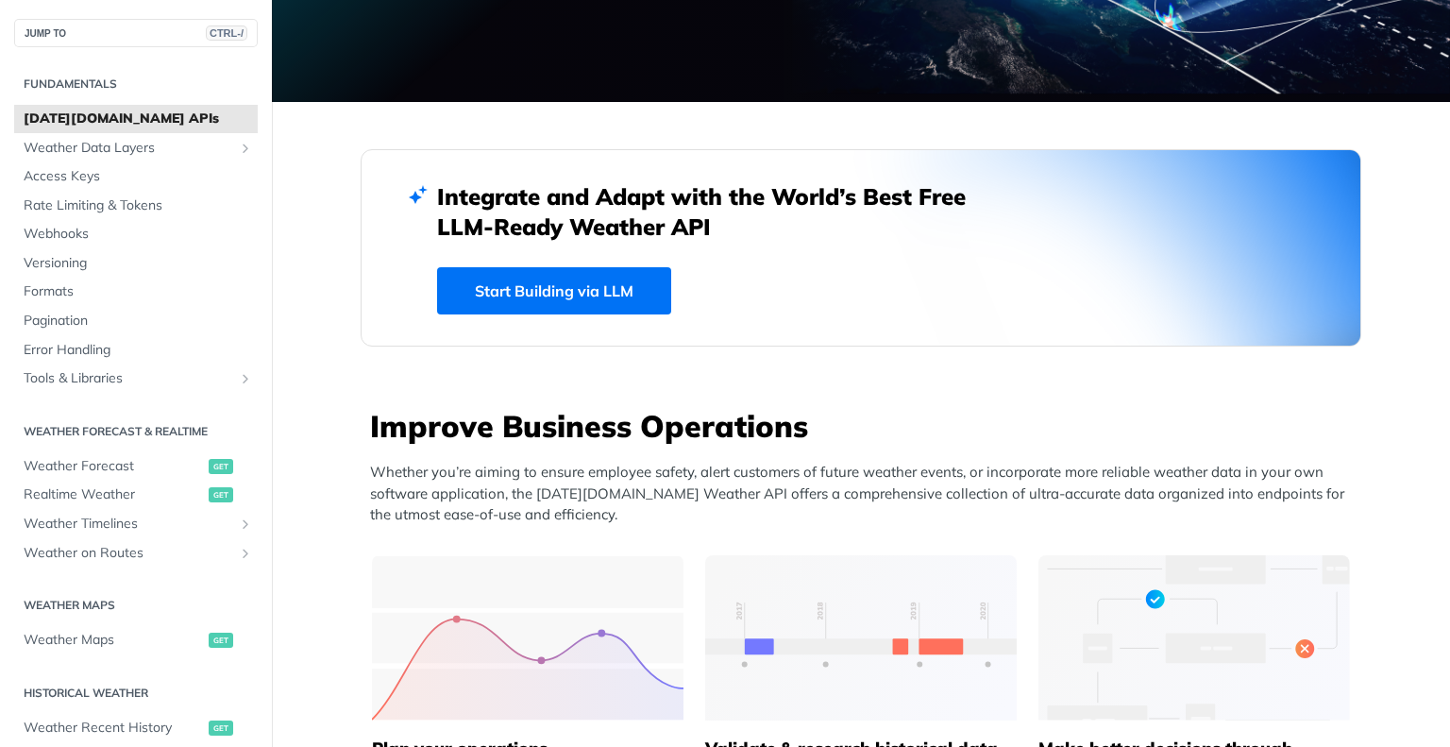 This screenshot has width=1450, height=747. Describe the element at coordinates (136, 640) in the screenshot. I see `a: Weather Mapsget` at that location.